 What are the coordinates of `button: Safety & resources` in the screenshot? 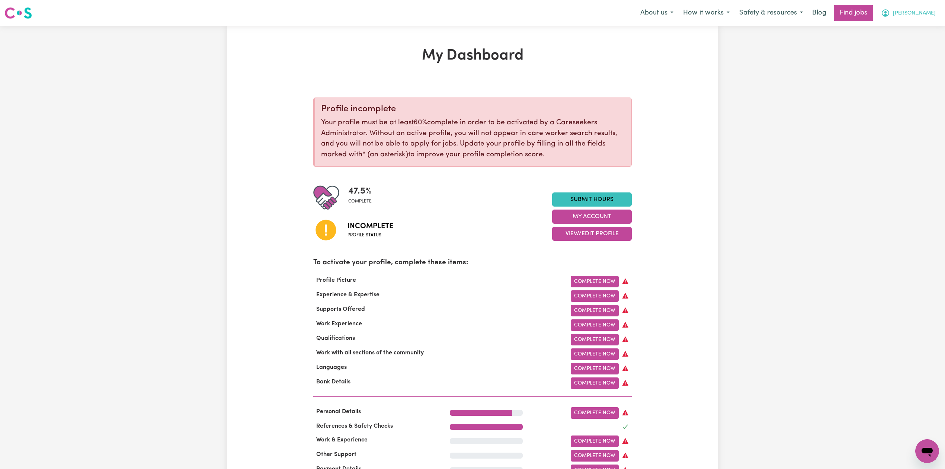 It's located at (771, 13).